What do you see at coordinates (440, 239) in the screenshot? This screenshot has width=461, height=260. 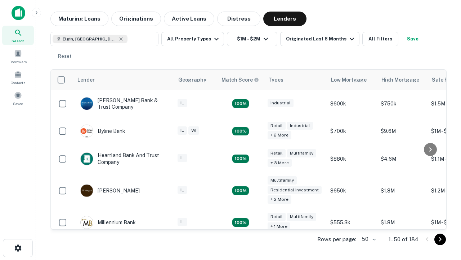 I see `button: Go to next page` at bounding box center [440, 239].